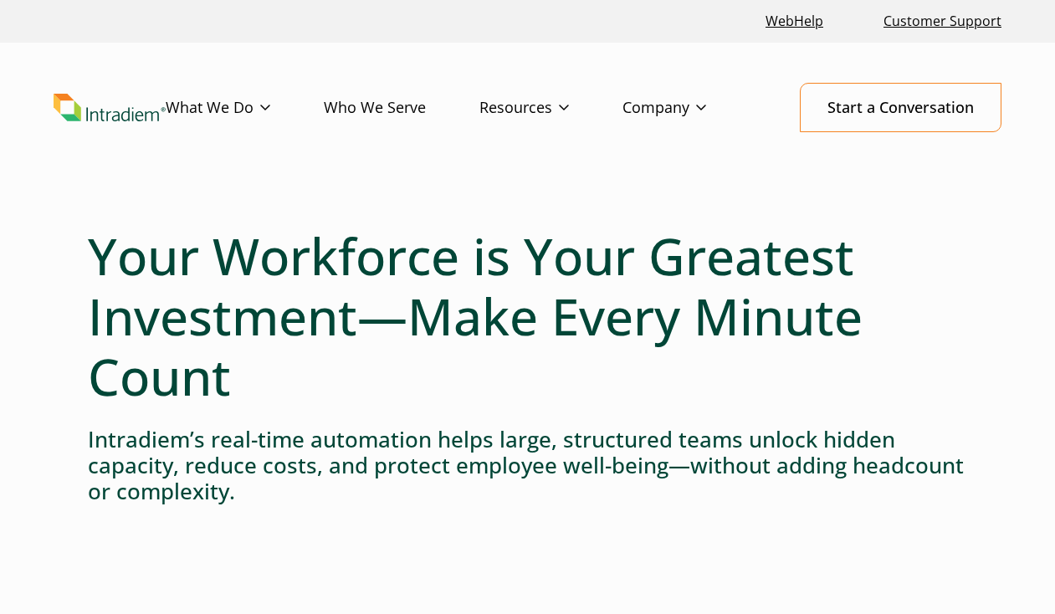 This screenshot has width=1055, height=614. What do you see at coordinates (402, 108) in the screenshot?
I see `a: Who We Serve` at bounding box center [402, 108].